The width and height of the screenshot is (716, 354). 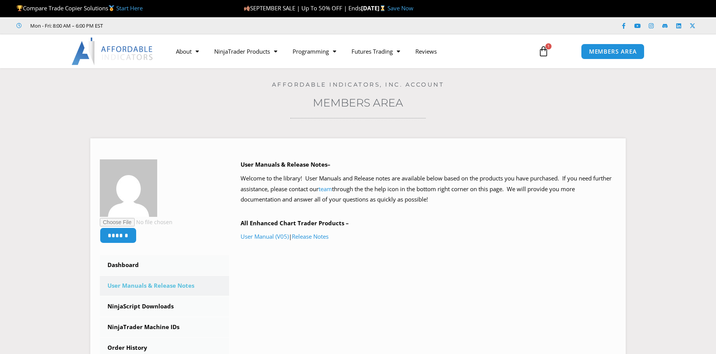 I want to click on a: User Manuals & Release Notes, so click(x=165, y=285).